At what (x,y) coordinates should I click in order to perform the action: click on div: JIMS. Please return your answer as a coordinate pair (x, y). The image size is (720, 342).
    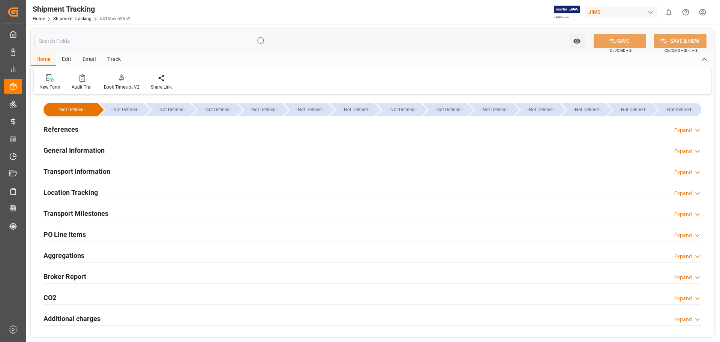
    Looking at the image, I should click on (622, 12).